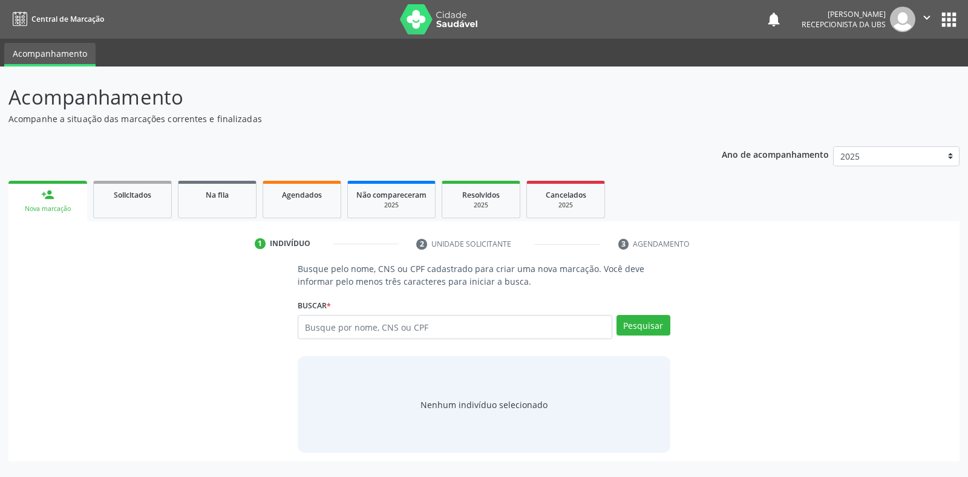  What do you see at coordinates (56, 19) in the screenshot?
I see `a: Central de Marcação` at bounding box center [56, 19].